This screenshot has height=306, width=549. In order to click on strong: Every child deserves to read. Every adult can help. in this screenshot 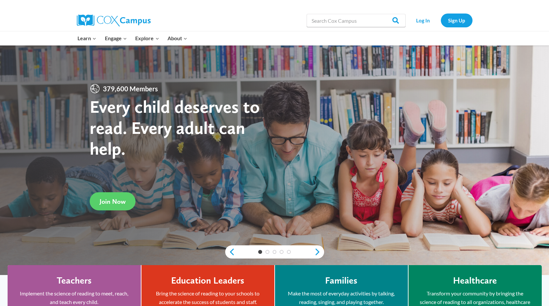, I will do `click(175, 127)`.